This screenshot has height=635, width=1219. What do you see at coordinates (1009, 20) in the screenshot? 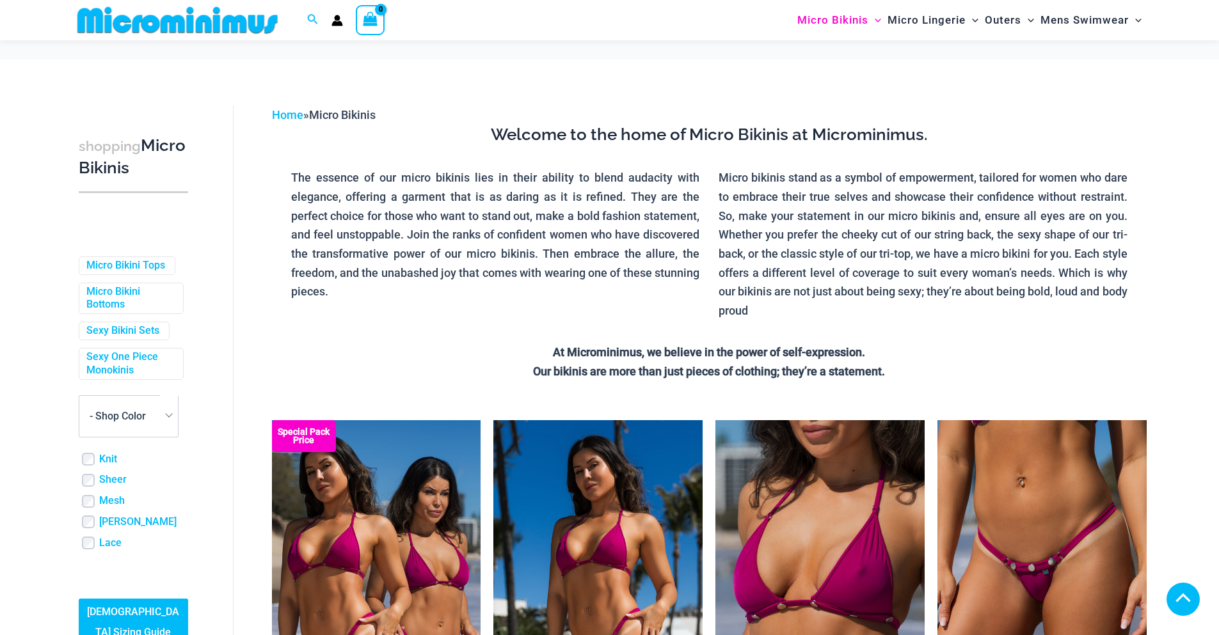
I see `a: OutersMenu ToggleMenu Toggle` at bounding box center [1009, 20].